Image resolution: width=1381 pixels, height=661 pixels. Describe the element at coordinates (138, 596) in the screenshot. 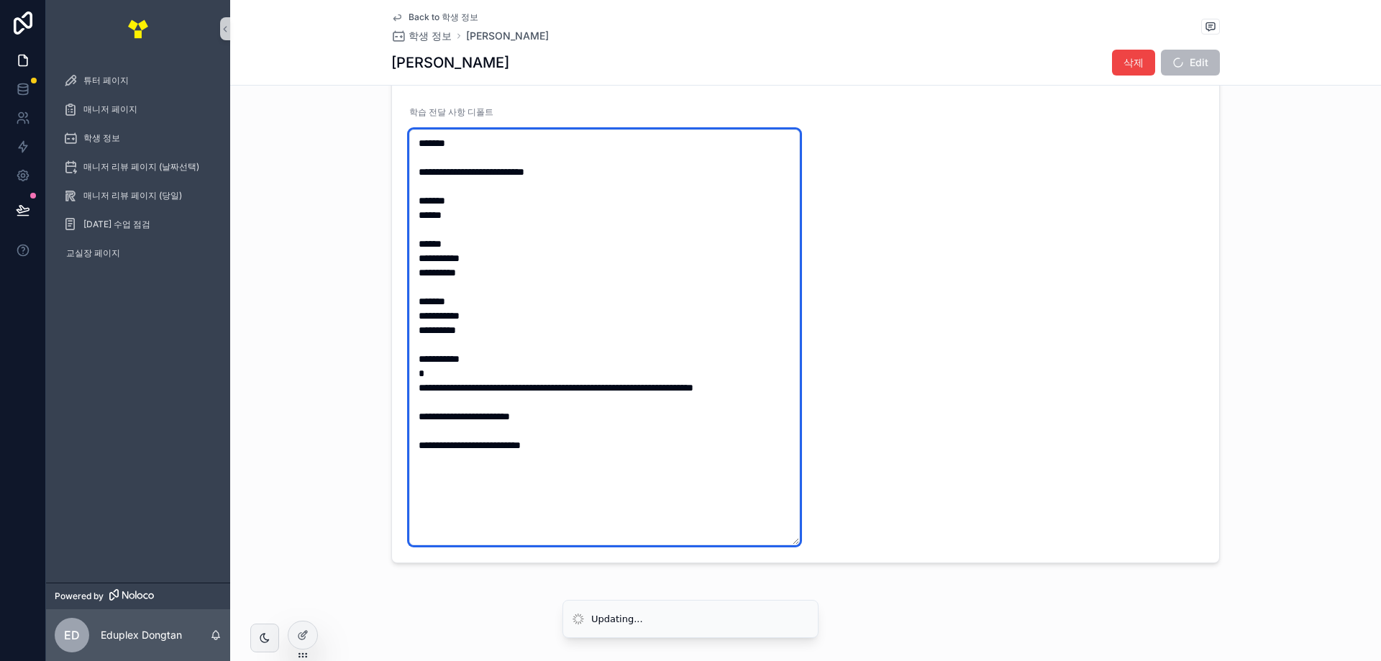

I see `a: Powered by` at that location.